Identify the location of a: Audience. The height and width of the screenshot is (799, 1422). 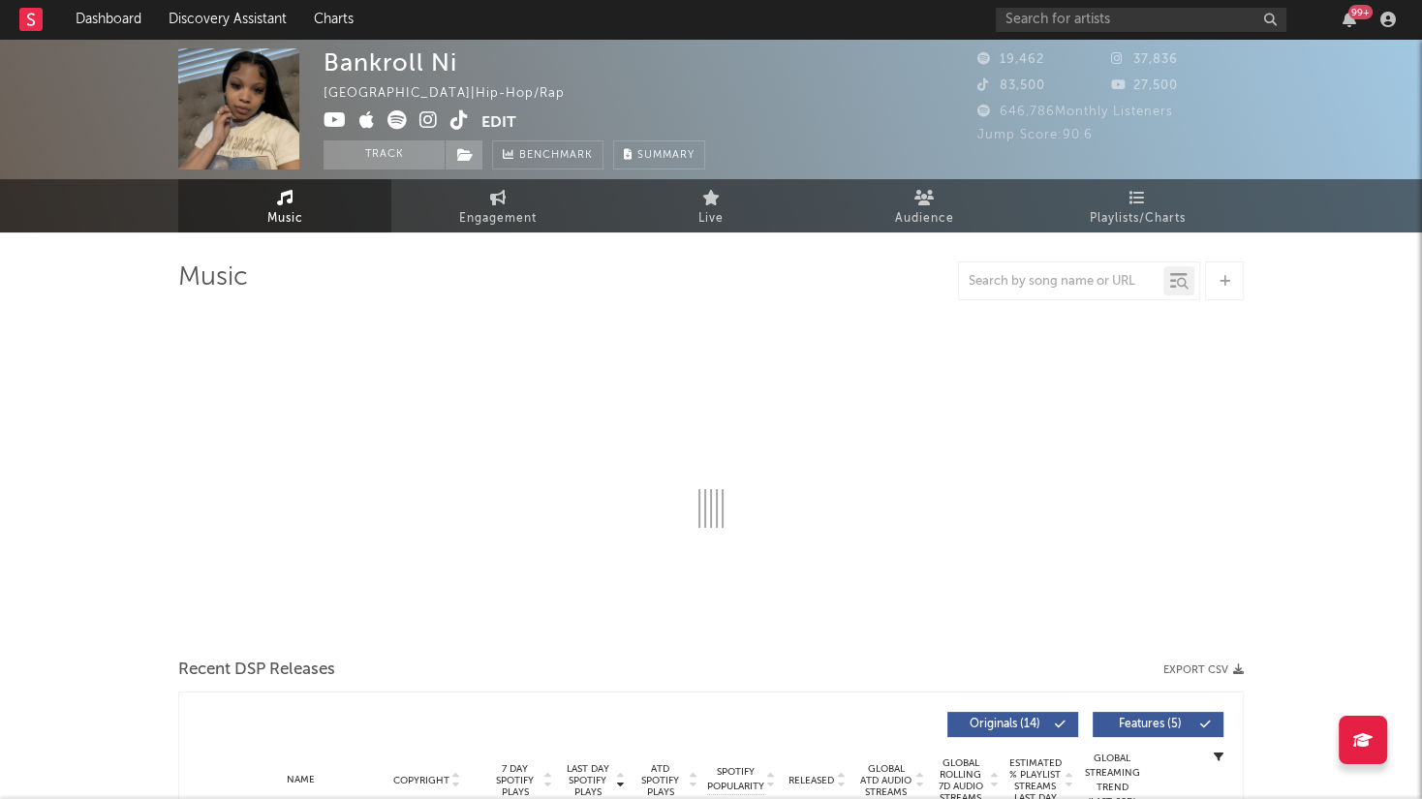
(924, 205).